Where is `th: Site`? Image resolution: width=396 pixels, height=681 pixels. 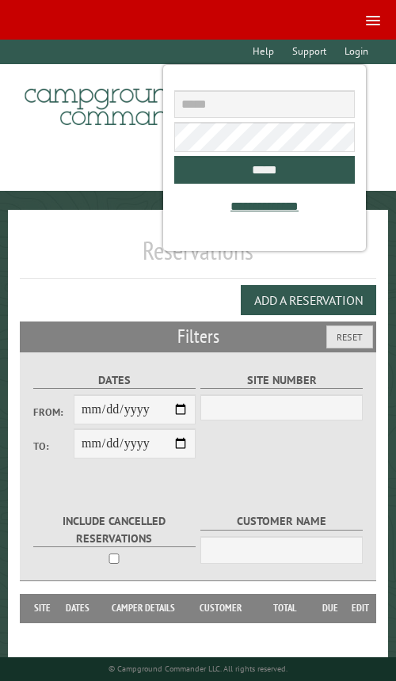 th: Site is located at coordinates (43, 608).